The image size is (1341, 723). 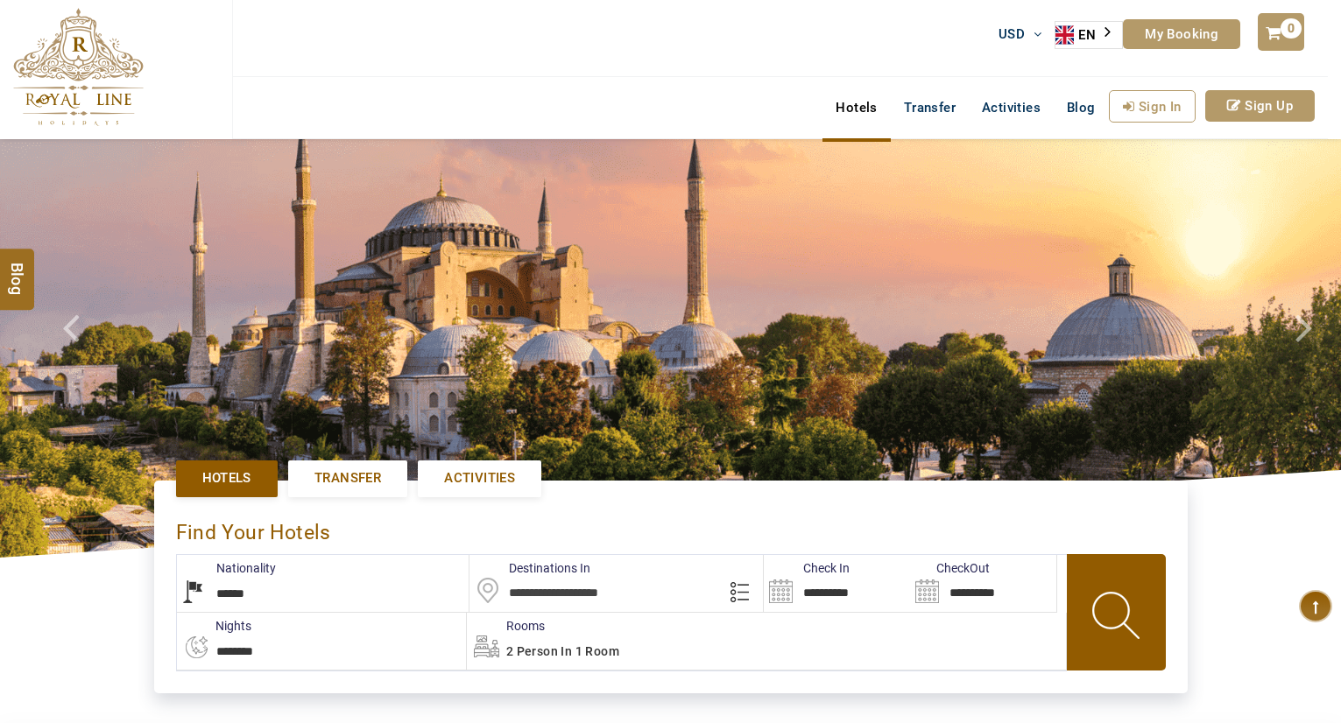 What do you see at coordinates (1089, 35) in the screenshot?
I see `aside: Language selected: English` at bounding box center [1089, 35].